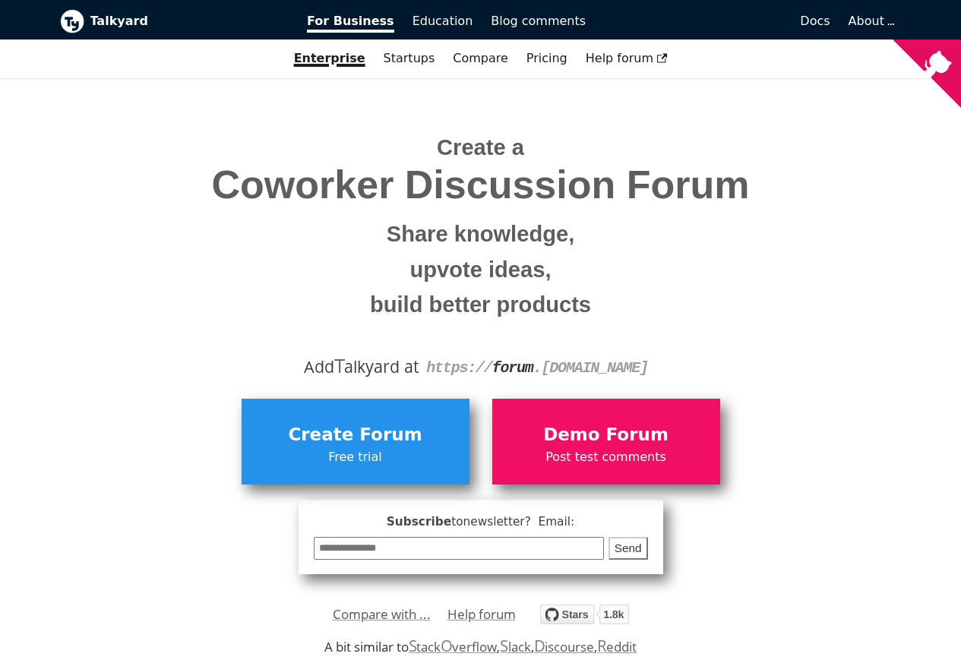 The width and height of the screenshot is (961, 663). What do you see at coordinates (173, 21) in the screenshot?
I see `a: Talkyard logoTalkyard` at bounding box center [173, 21].